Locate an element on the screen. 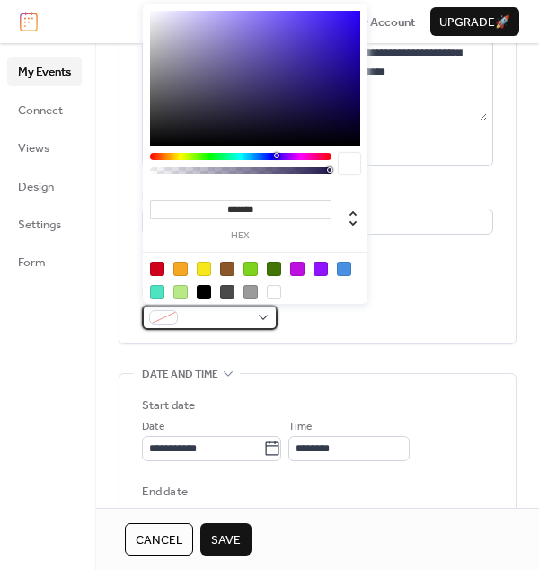 The width and height of the screenshot is (539, 570). div: #9B9B9B is located at coordinates (251, 292).